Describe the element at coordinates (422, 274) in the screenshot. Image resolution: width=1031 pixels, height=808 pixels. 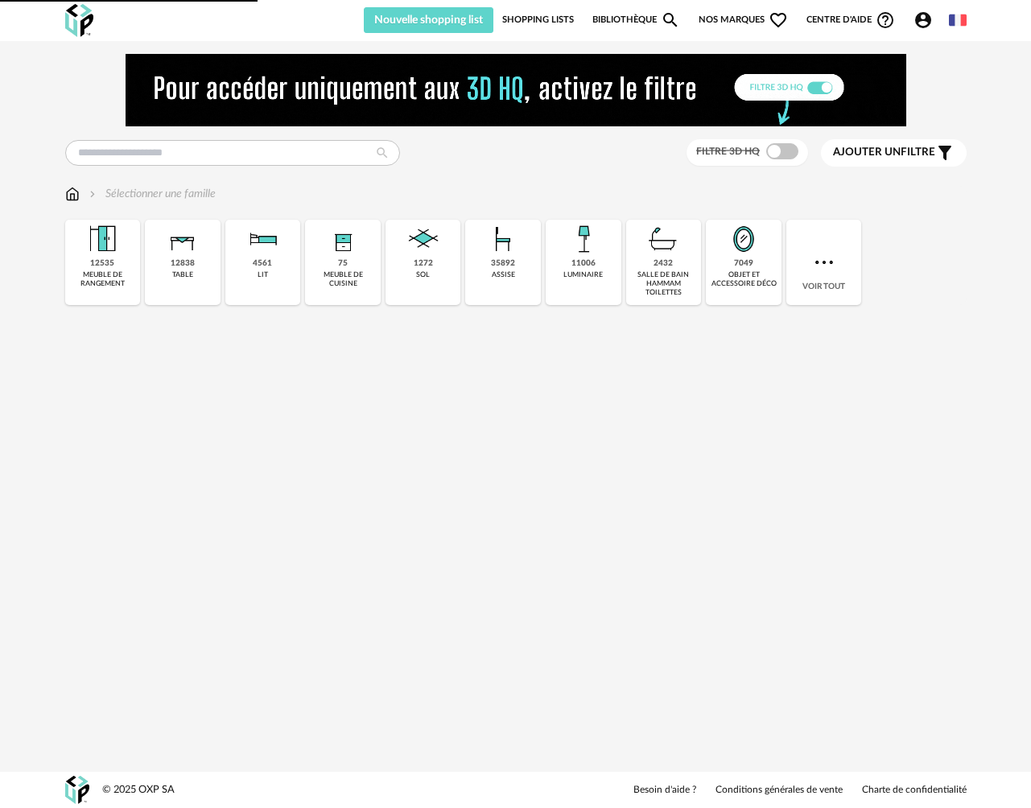
I see `div: sol` at that location.